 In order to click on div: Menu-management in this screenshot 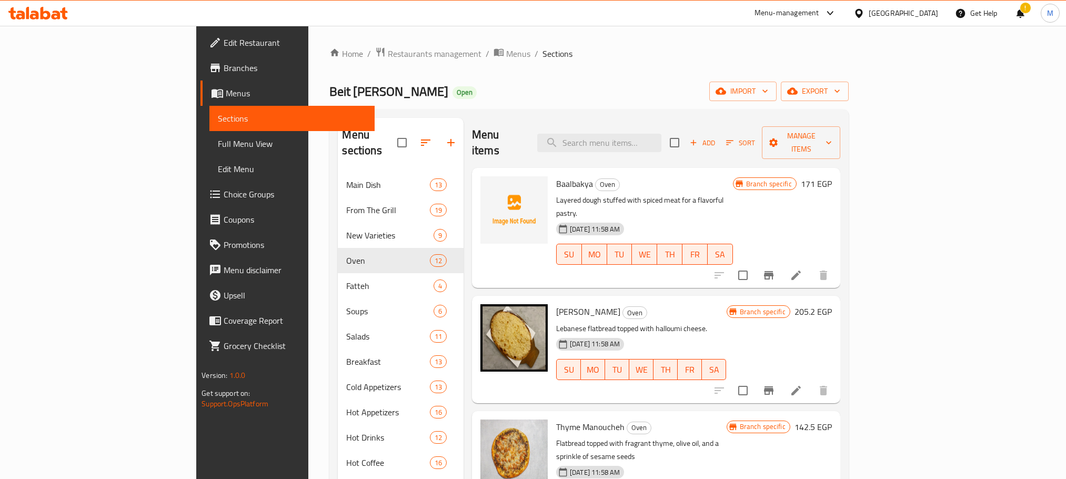, I will do `click(787, 13)`.